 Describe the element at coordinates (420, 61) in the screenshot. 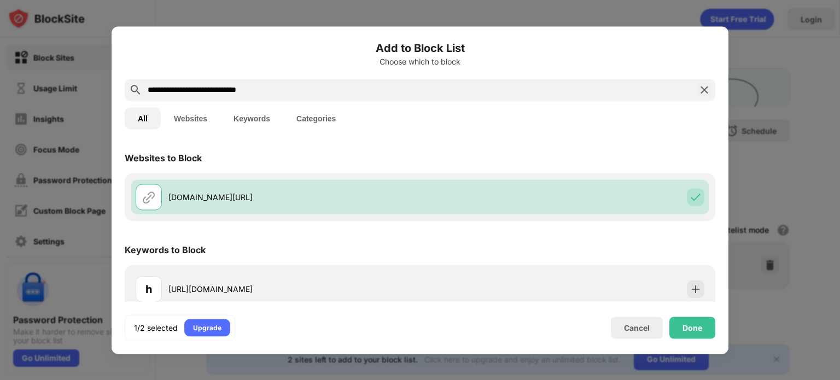

I see `div: Choose which to block` at that location.